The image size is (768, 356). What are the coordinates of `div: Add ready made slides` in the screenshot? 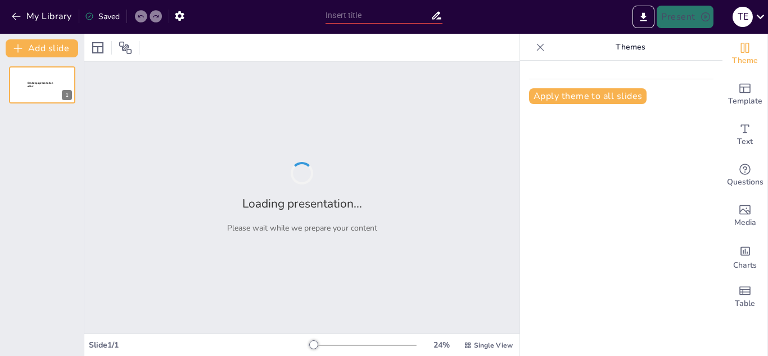 It's located at (745, 95).